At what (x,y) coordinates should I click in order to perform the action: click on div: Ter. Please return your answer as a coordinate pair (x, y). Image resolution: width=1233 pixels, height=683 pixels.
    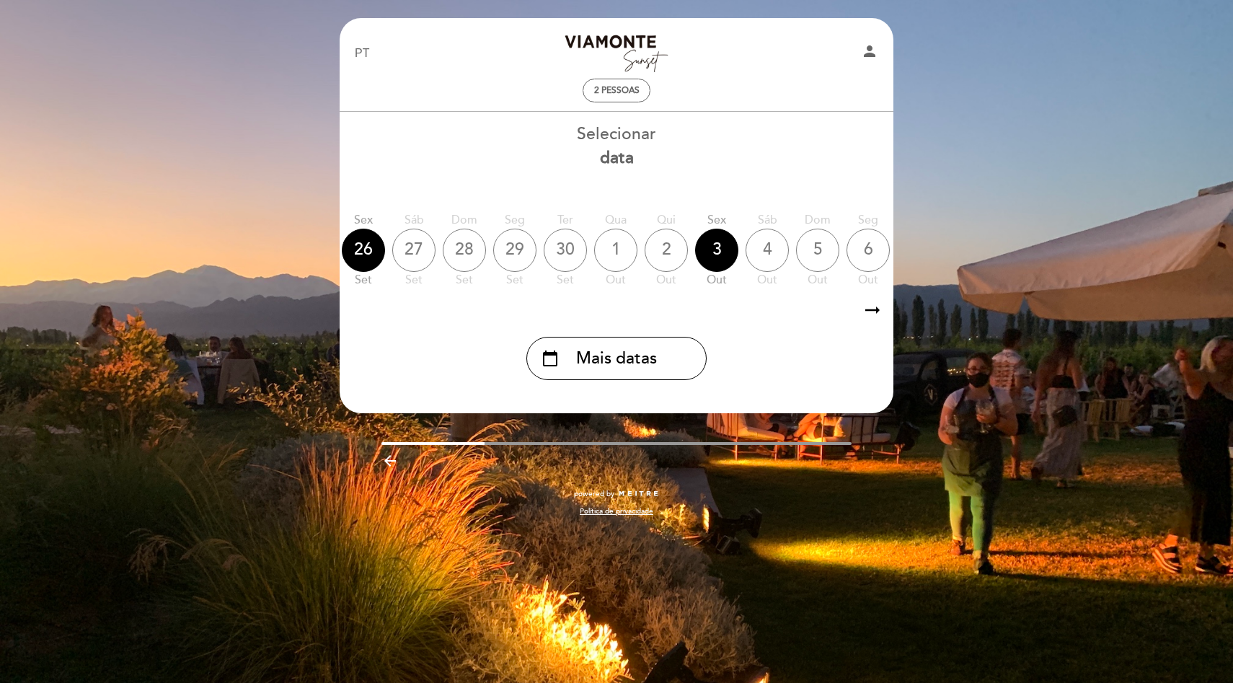
    Looking at the image, I should click on (565, 220).